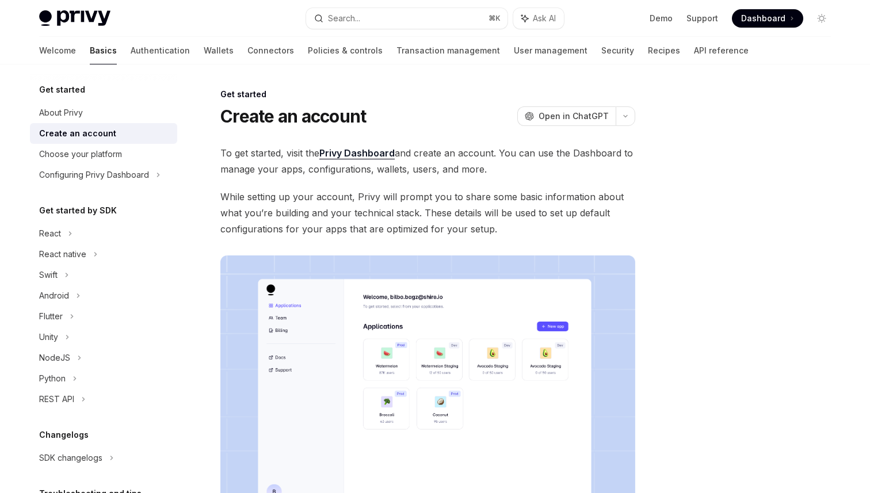  I want to click on a: Recipes, so click(664, 51).